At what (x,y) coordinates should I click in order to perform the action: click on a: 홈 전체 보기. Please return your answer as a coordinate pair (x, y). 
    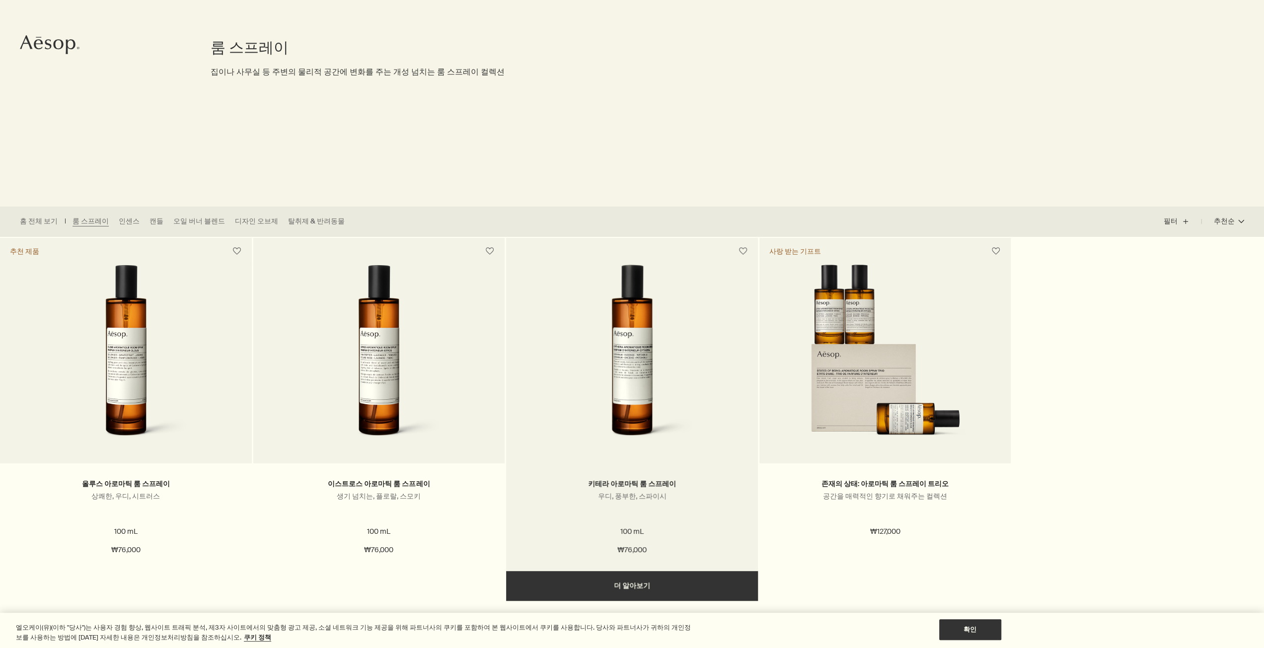
    Looking at the image, I should click on (39, 221).